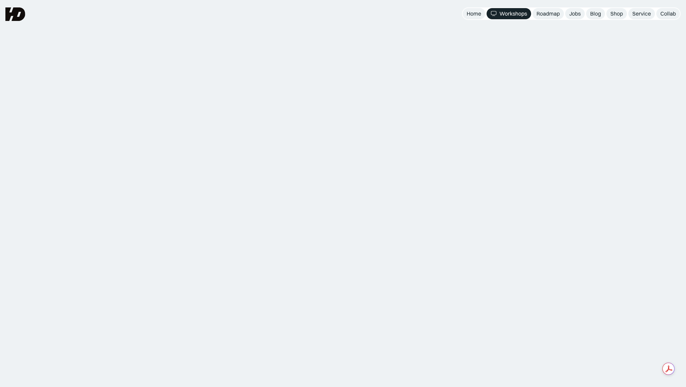 This screenshot has height=387, width=686. What do you see at coordinates (548, 13) in the screenshot?
I see `a: Roadmap` at bounding box center [548, 13].